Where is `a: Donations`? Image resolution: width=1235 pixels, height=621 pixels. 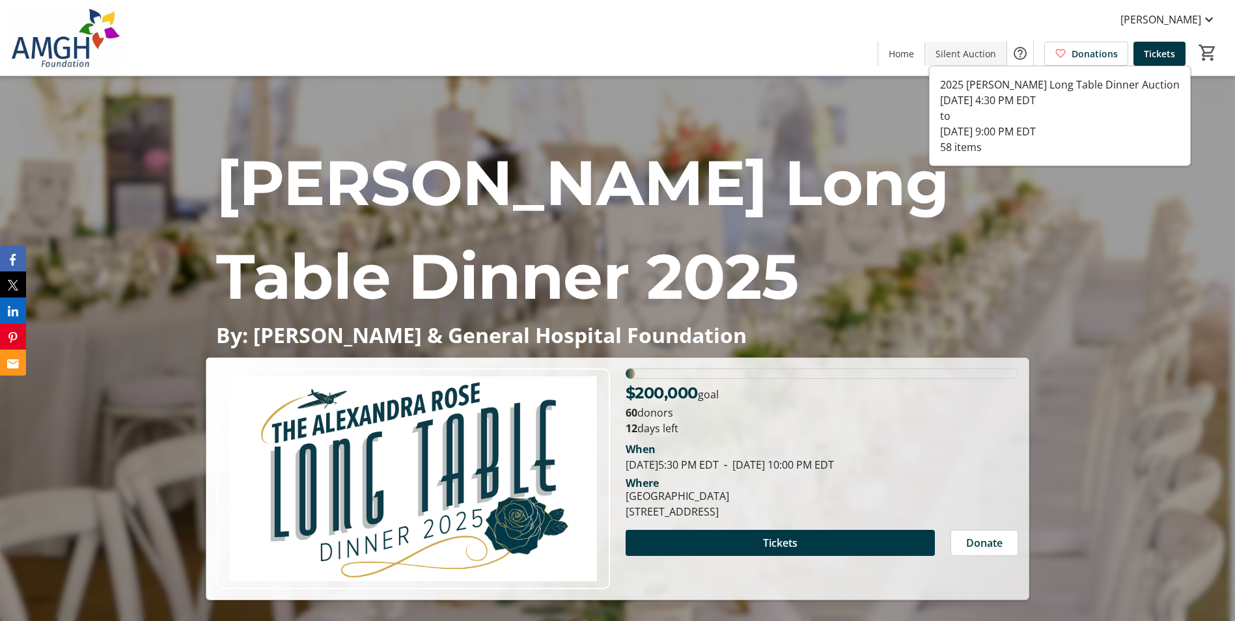 a: Donations is located at coordinates (1086, 53).